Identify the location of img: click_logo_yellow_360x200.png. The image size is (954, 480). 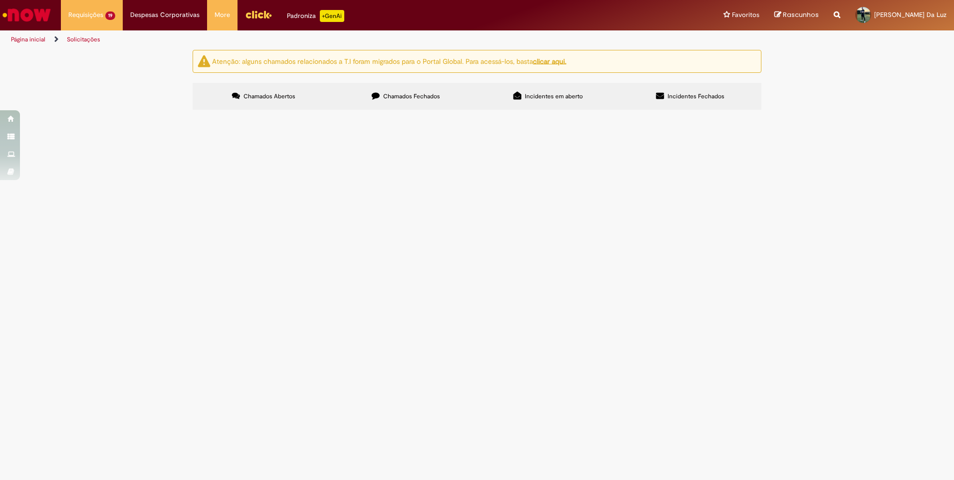
(258, 14).